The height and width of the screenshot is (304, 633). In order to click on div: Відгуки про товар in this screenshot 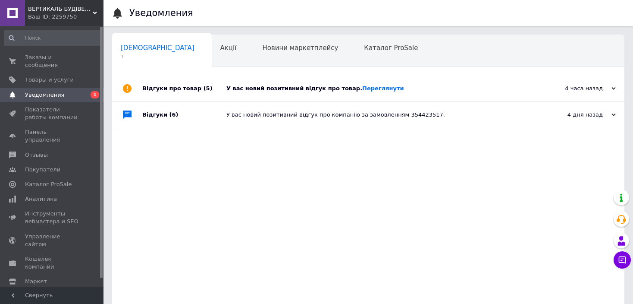, I will do `click(184, 88)`.